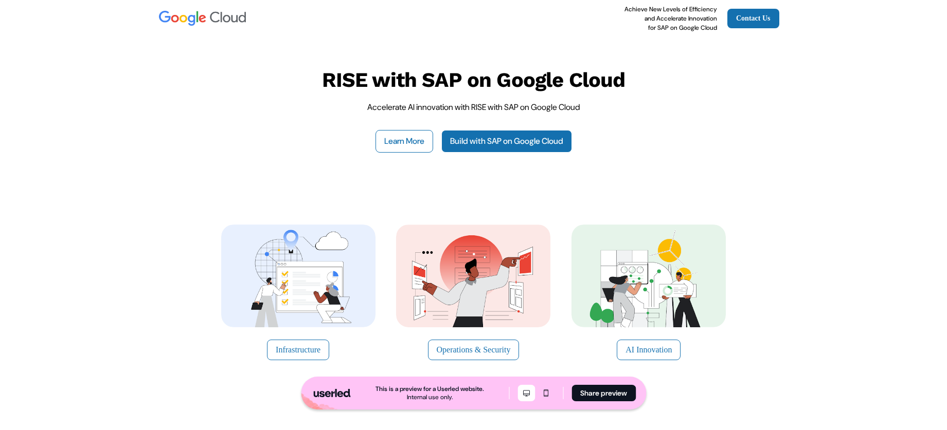 The height and width of the screenshot is (430, 947). Describe the element at coordinates (753, 19) in the screenshot. I see `a: Contact Us` at that location.